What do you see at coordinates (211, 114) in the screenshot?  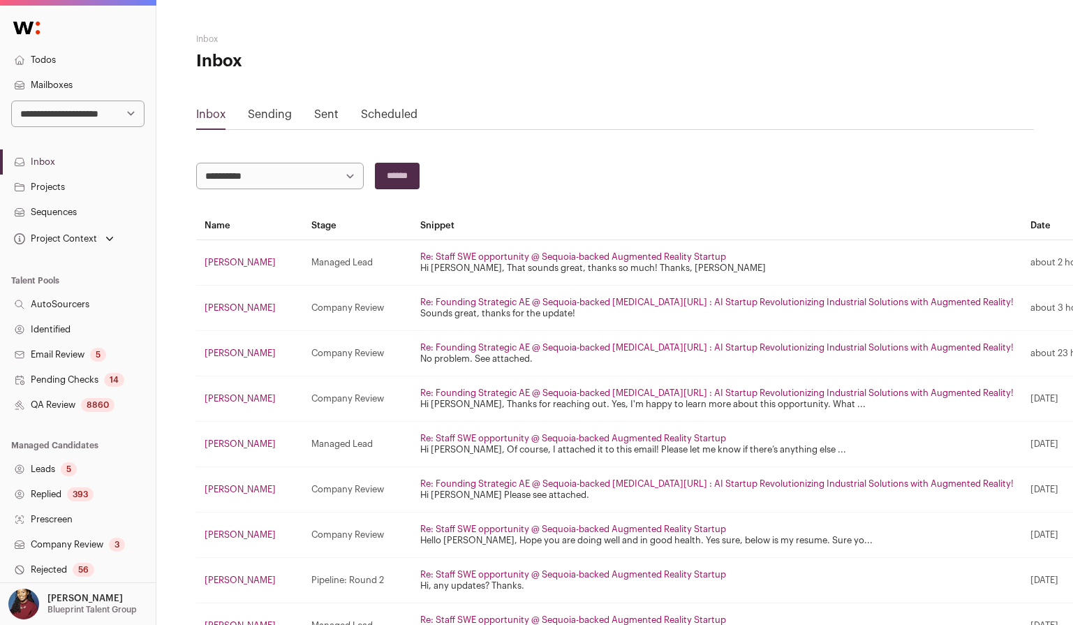 I see `a: Inbox` at bounding box center [211, 114].